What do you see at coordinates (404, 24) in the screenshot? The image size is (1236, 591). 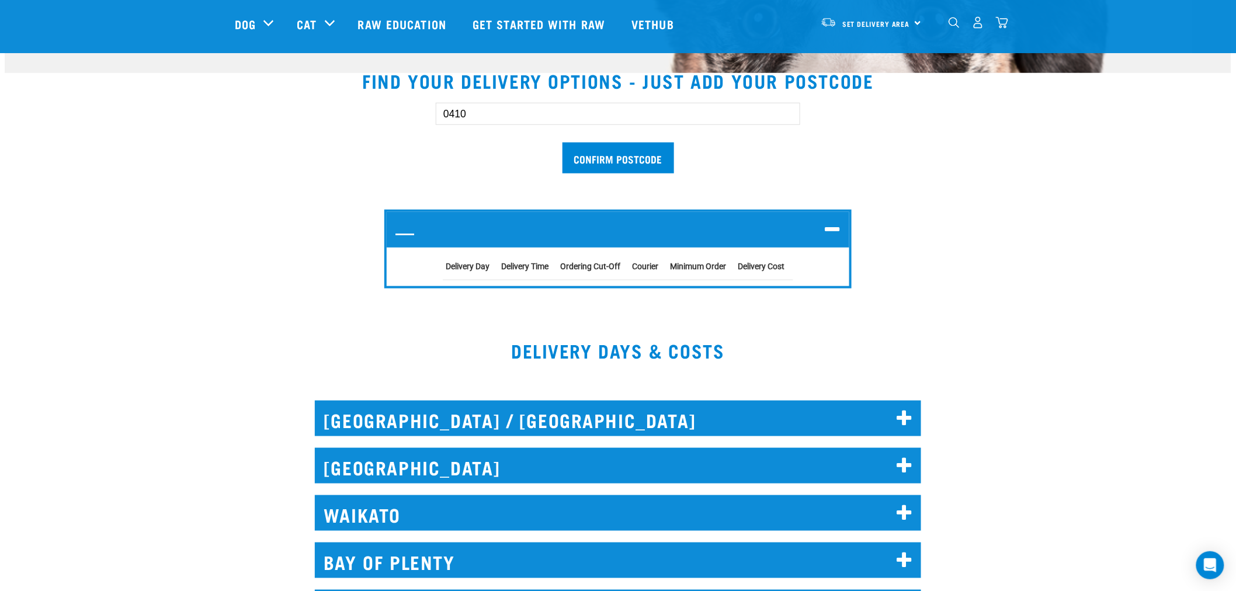 I see `a: Raw Education` at bounding box center [404, 24].